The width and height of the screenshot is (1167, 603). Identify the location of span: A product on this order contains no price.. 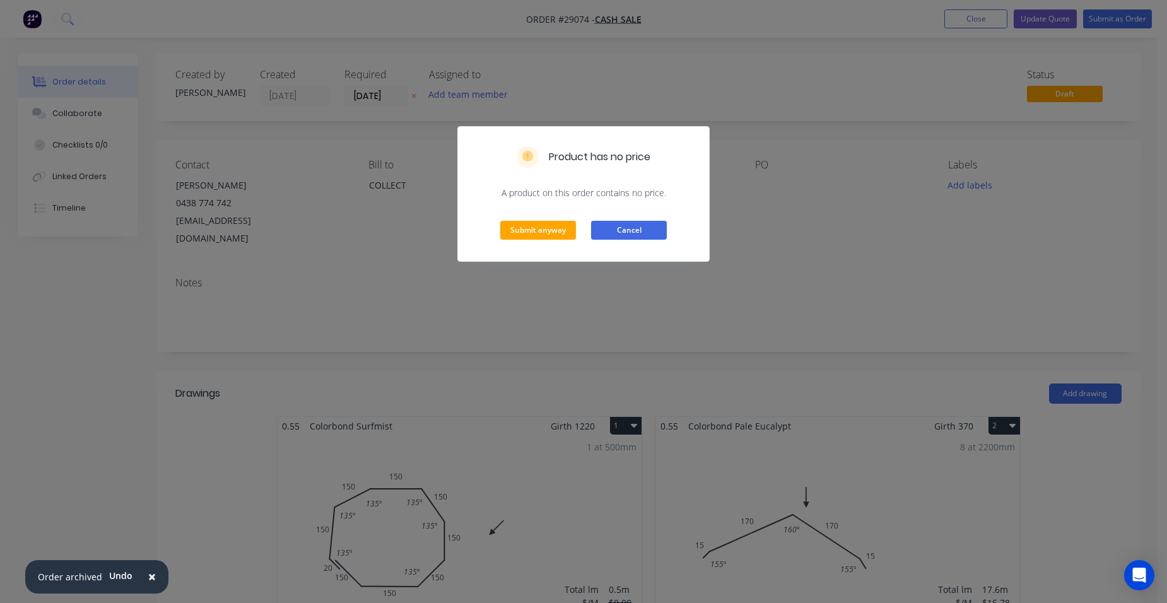
(583, 193).